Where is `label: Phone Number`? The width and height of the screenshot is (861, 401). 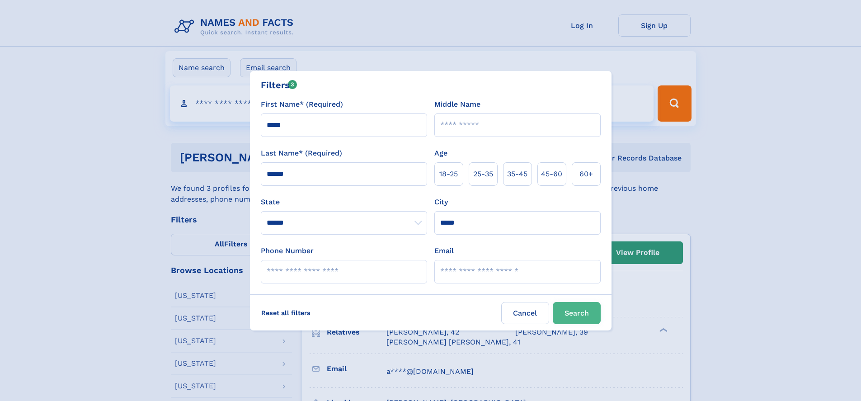
label: Phone Number is located at coordinates (287, 251).